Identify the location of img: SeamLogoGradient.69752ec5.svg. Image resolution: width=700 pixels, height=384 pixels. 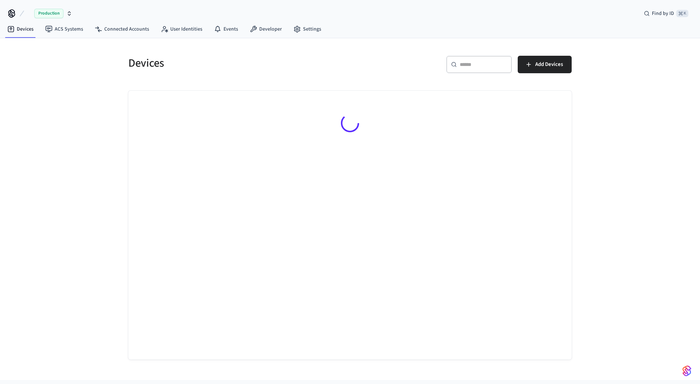
(687, 371).